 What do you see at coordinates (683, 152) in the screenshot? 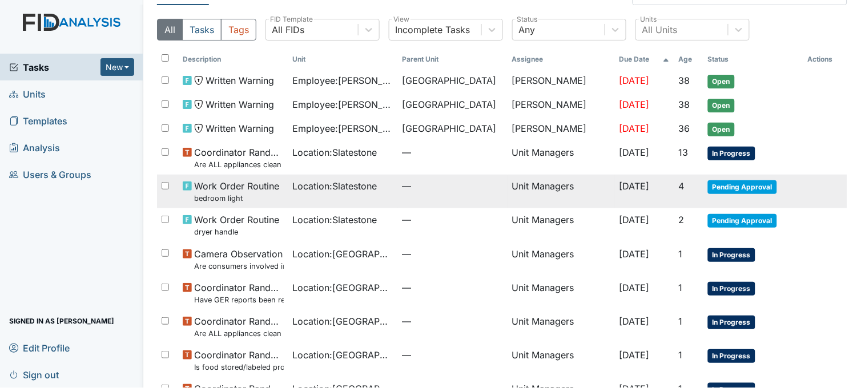
I see `span: 13` at bounding box center [683, 152].